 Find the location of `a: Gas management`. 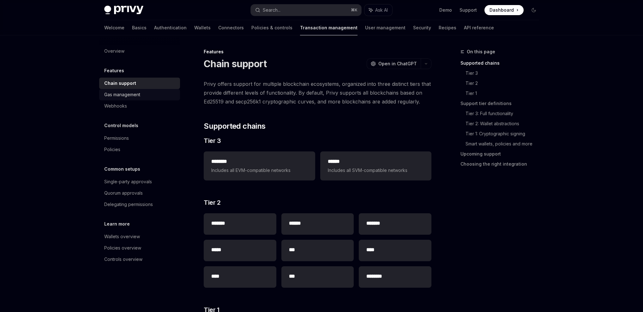

a: Gas management is located at coordinates (140, 95).